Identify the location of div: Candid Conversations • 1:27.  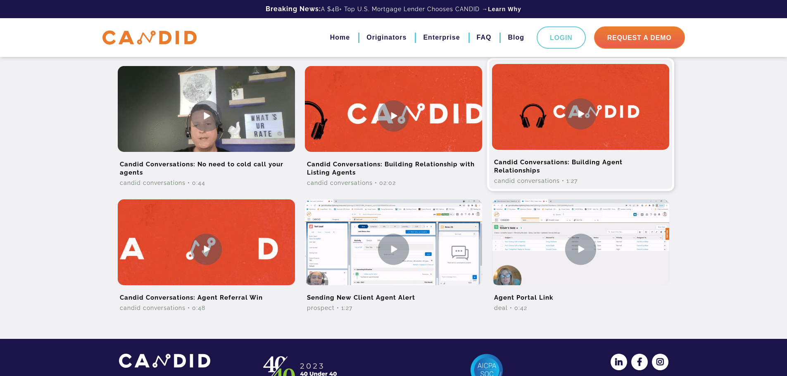
(580, 181).